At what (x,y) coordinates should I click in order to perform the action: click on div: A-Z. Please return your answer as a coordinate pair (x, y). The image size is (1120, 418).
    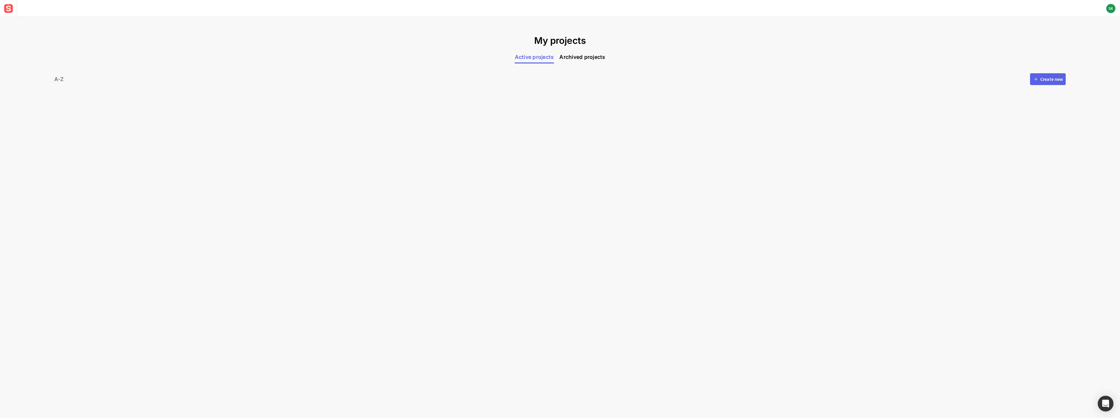
    Looking at the image, I should click on (59, 79).